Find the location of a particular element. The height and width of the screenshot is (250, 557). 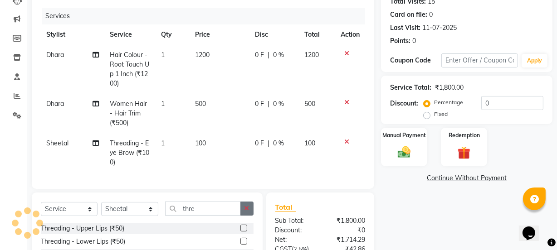

div: ₹0 is located at coordinates (346, 230).